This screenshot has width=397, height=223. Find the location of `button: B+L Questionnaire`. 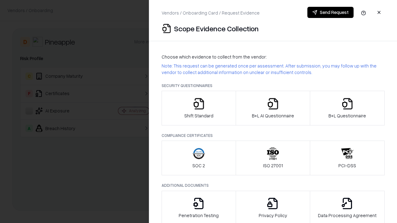

button: B+L Questionnaire is located at coordinates (347, 108).